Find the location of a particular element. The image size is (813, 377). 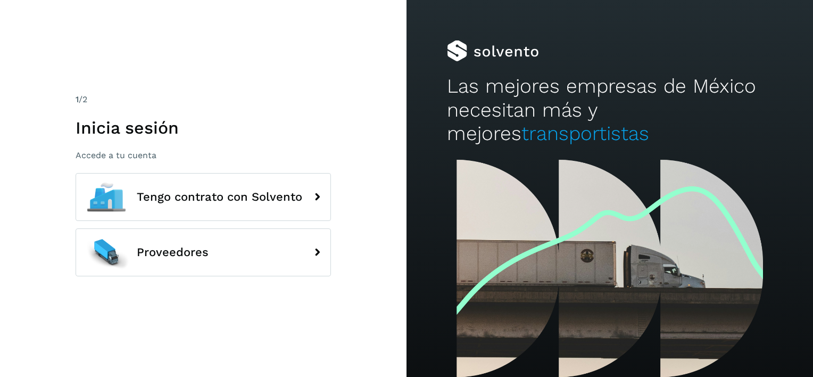

h2: Las mejores empresas de México necesitan más y mejores is located at coordinates (609, 110).